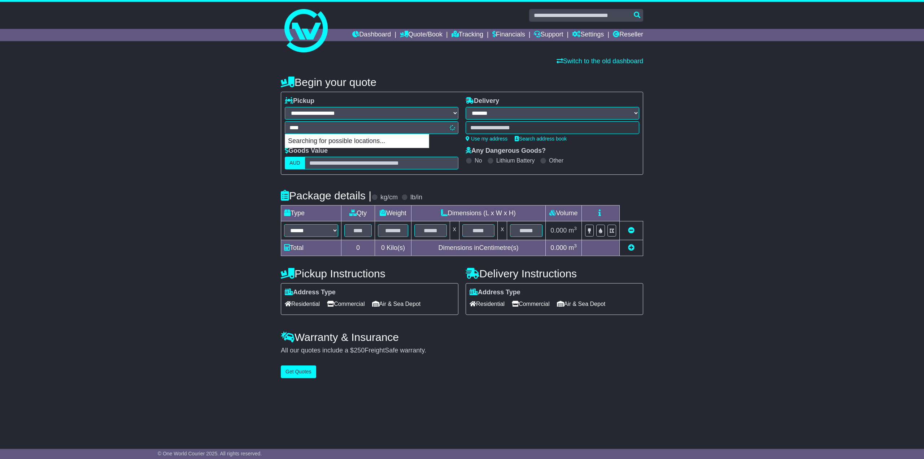 The width and height of the screenshot is (924, 459). I want to click on button: Get Quotes, so click(298, 371).